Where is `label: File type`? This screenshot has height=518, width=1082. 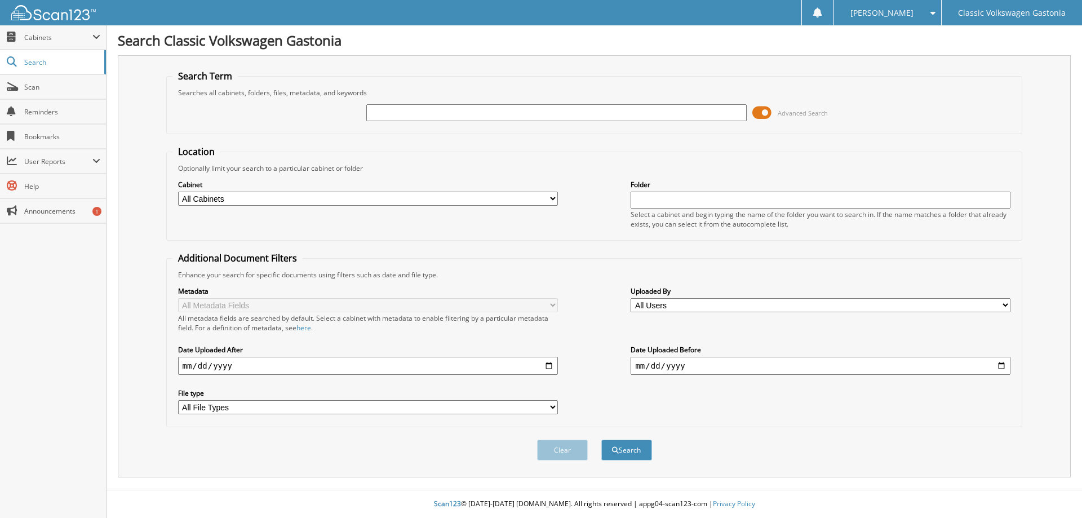 label: File type is located at coordinates (368, 393).